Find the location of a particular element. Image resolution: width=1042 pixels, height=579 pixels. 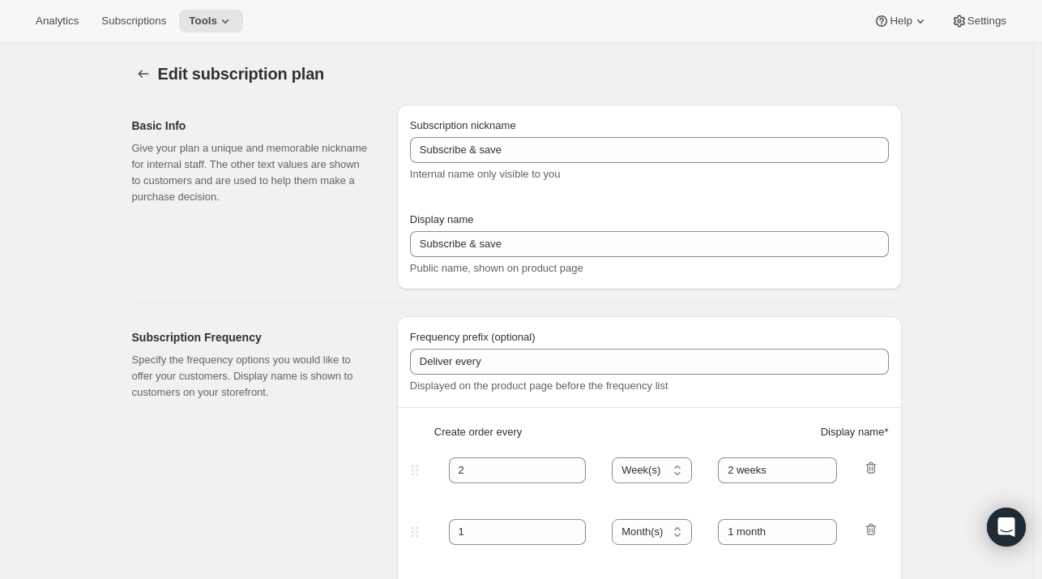

button: Settings is located at coordinates (979, 21).